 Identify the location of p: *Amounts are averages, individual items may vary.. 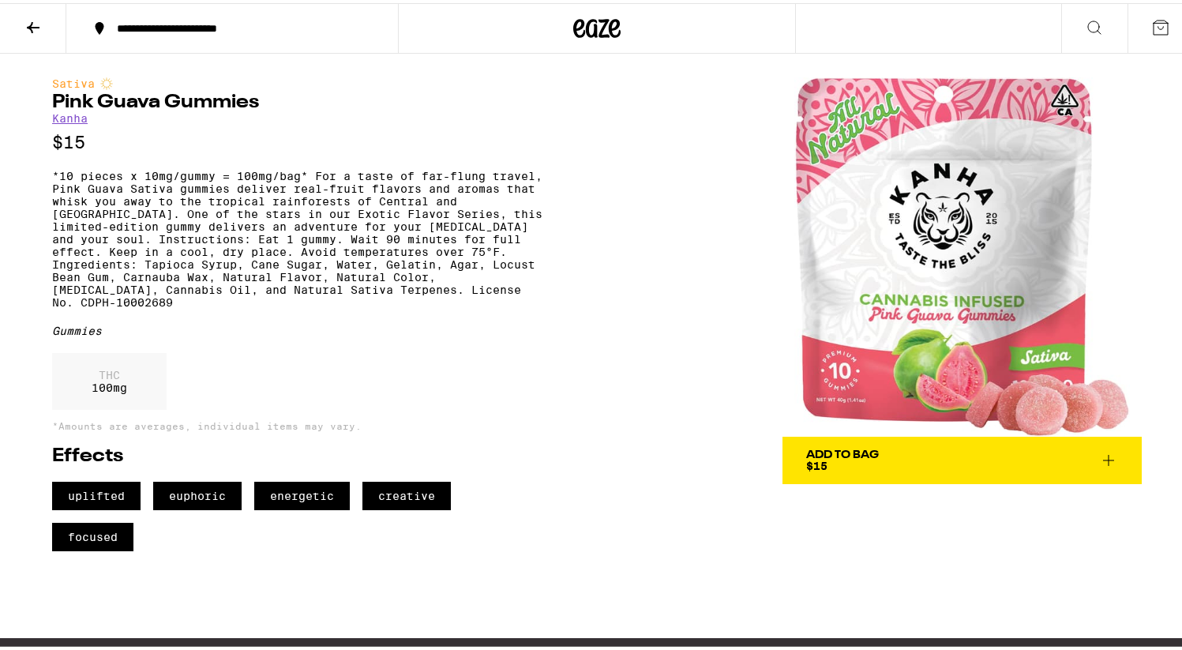
(297, 422).